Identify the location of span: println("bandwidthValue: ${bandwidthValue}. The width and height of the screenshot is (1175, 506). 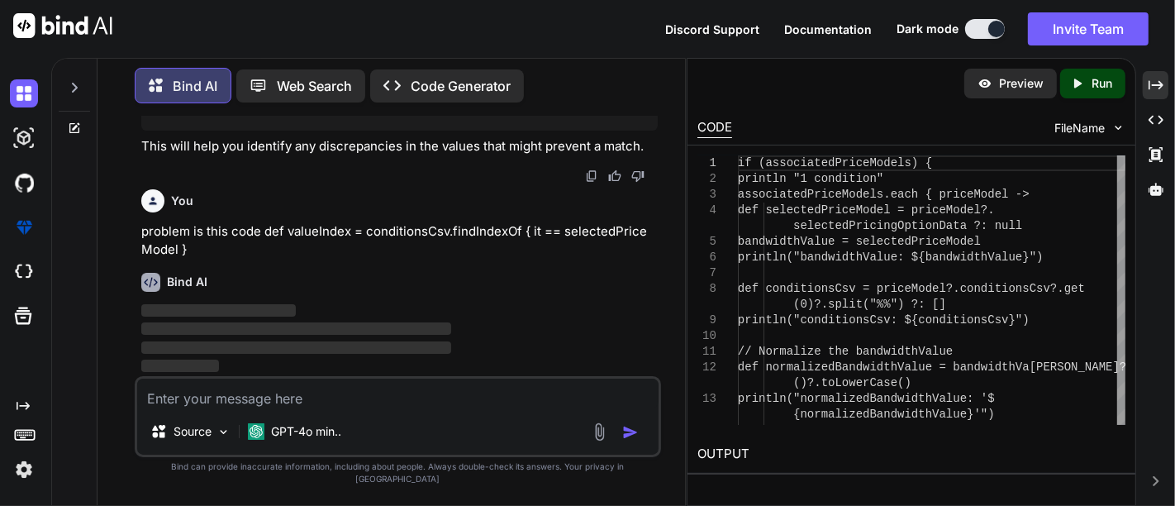
(884, 257).